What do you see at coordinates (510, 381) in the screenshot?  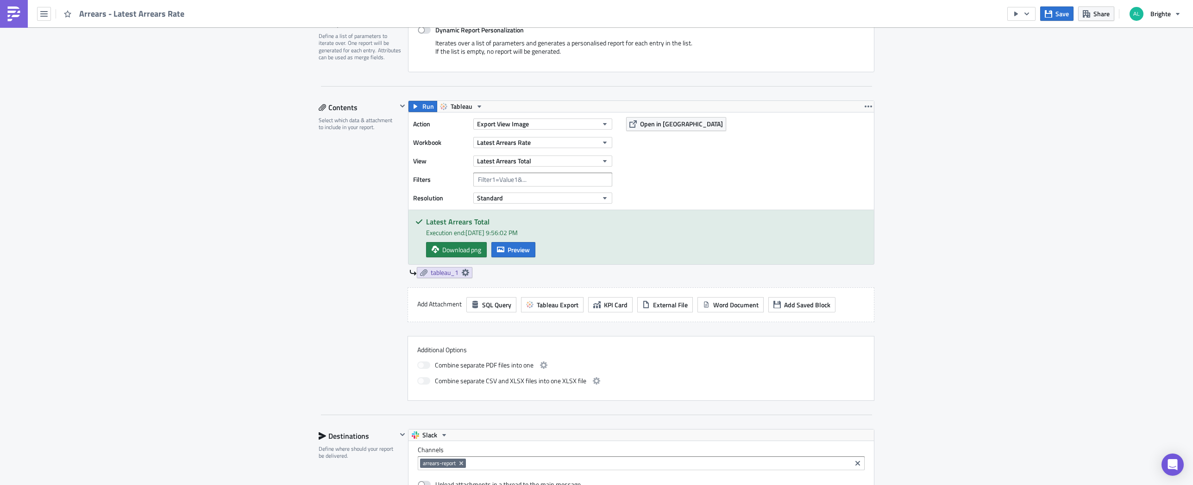 I see `span: Combine separate CSV and XLSX files into one XLSX file` at bounding box center [510, 381].